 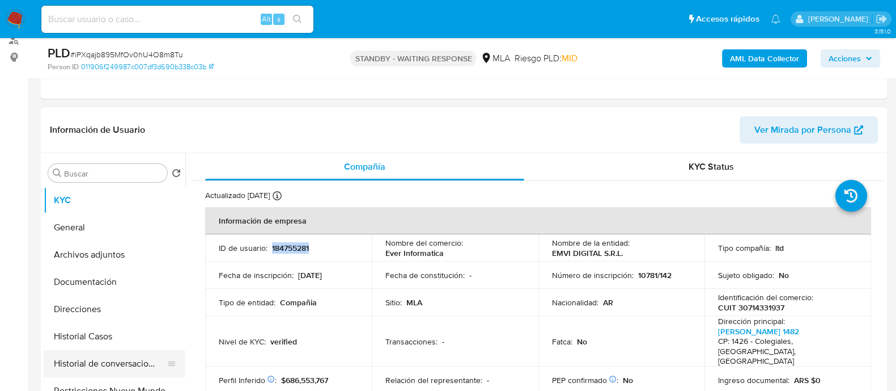 What do you see at coordinates (752, 321) in the screenshot?
I see `p: Dirección principal :` at bounding box center [752, 321].